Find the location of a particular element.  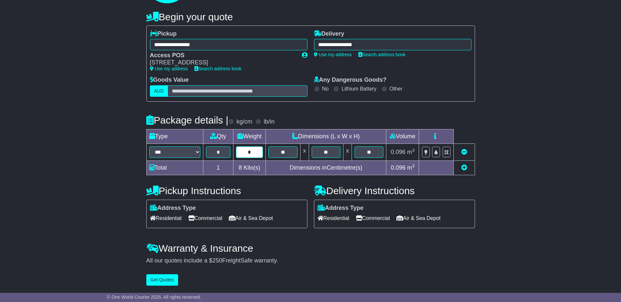

h4: Warranty & Insurance is located at coordinates (310, 248).